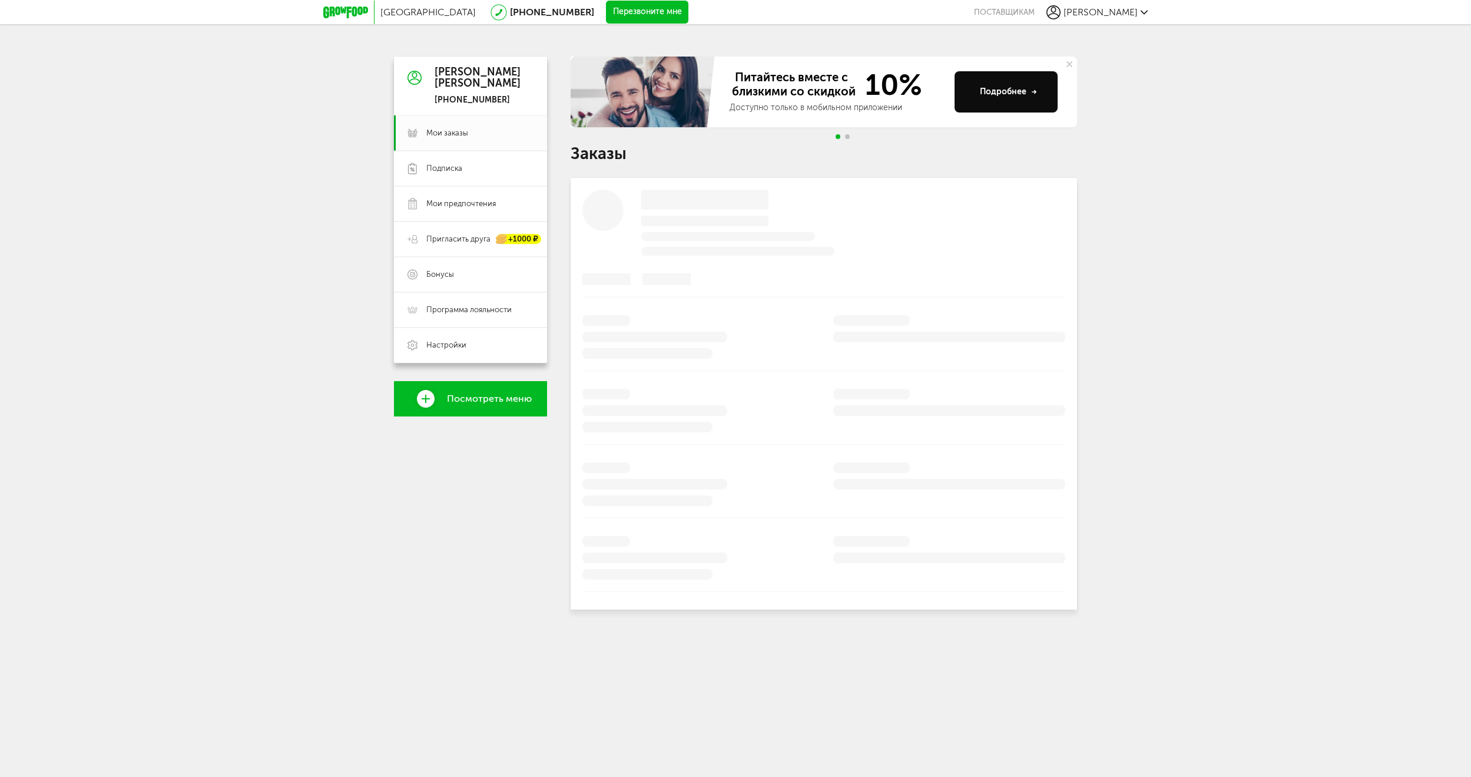 The image size is (1471, 777). Describe the element at coordinates (519, 239) in the screenshot. I see `div: +1000 ₽` at that location.